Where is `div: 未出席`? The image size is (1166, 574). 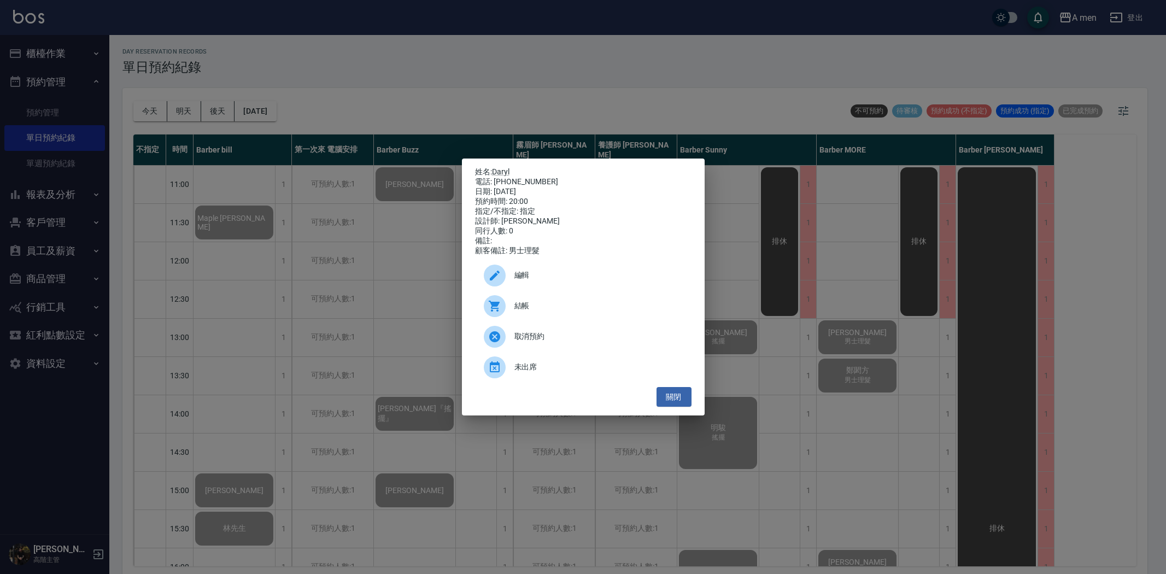
div: 未出席 is located at coordinates (583, 367).